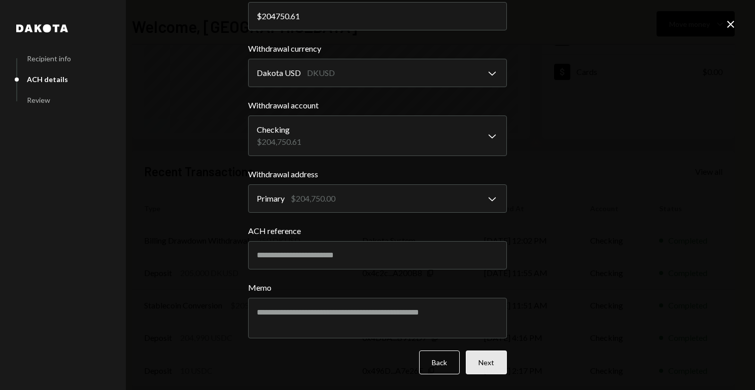 This screenshot has height=390, width=755. Describe the element at coordinates (377, 231) in the screenshot. I see `label: ACH reference` at that location.